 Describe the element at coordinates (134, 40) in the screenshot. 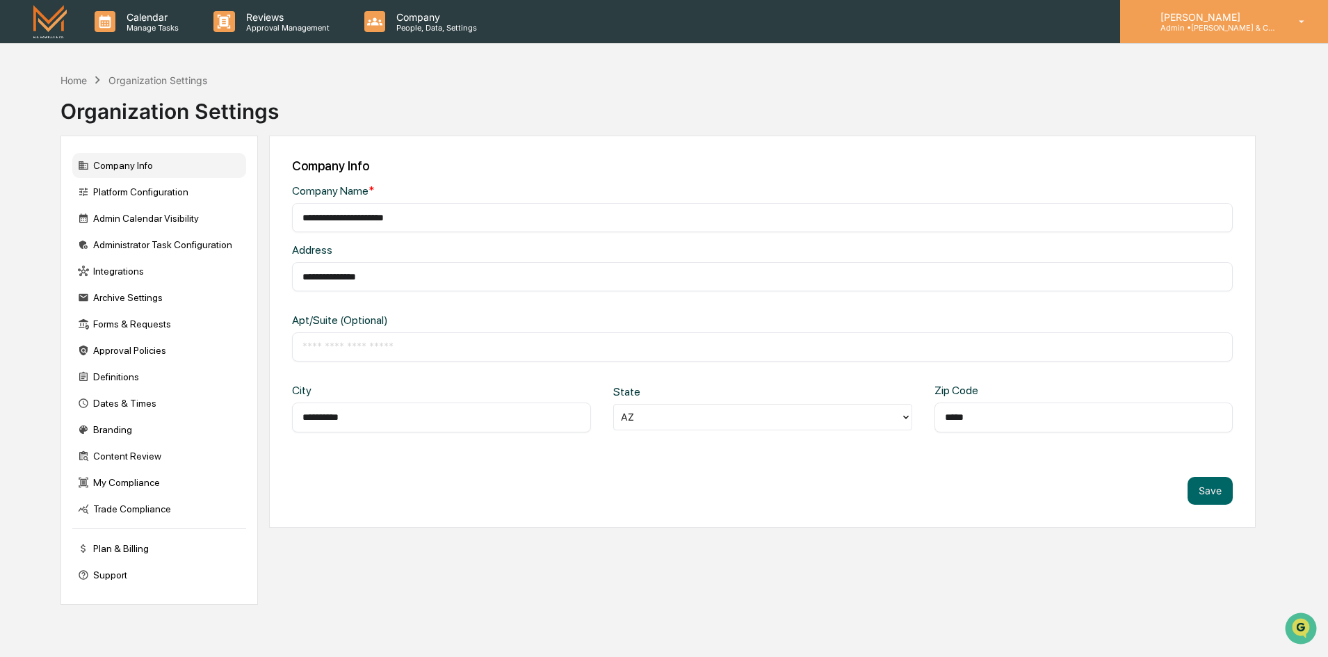

I see `p: How can we help?` at that location.